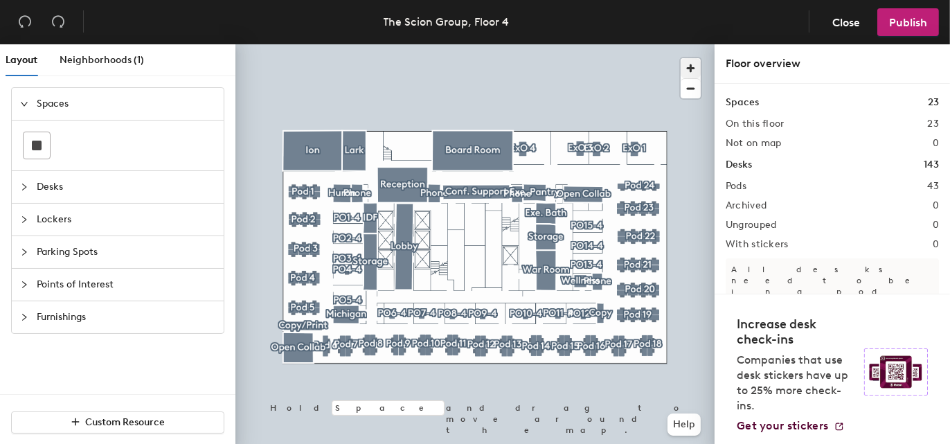  Describe the element at coordinates (846, 22) in the screenshot. I see `button: Close` at that location.